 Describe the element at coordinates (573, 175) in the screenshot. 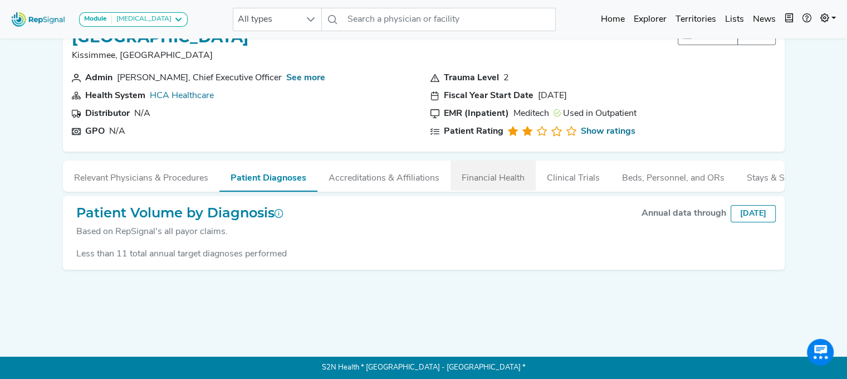

I see `button: Clinical Trials` at that location.